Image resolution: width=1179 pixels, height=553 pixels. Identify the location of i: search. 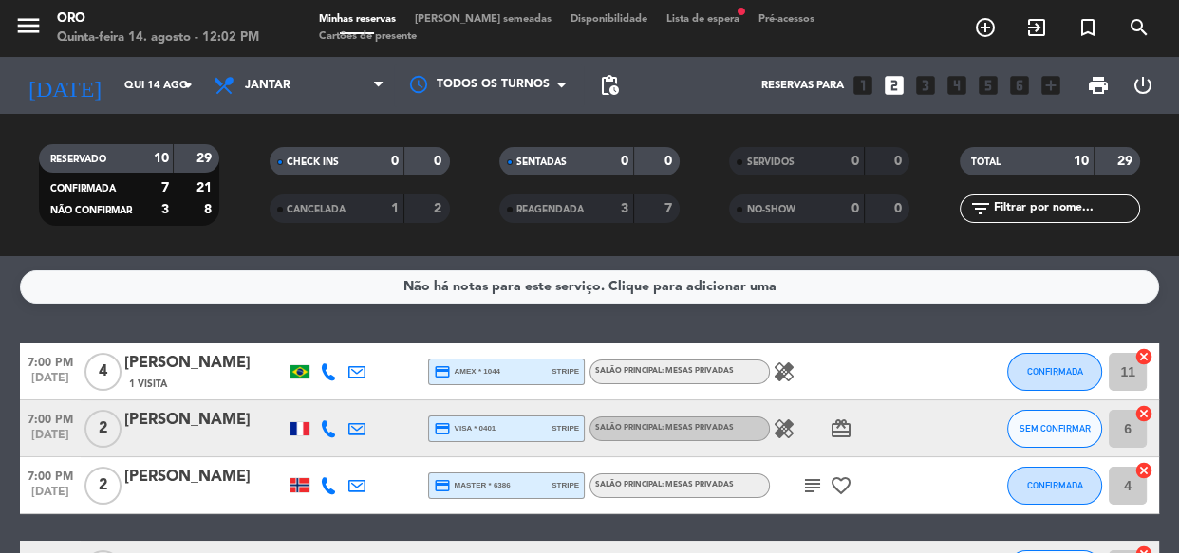
(1139, 28).